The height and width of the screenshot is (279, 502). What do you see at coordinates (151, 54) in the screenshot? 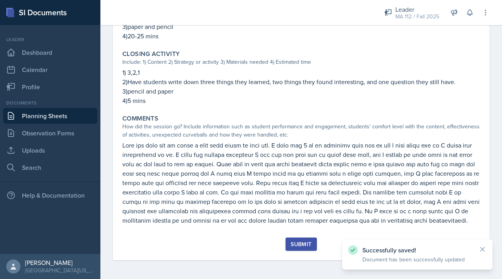
I see `label: Closing Activity` at bounding box center [151, 54].